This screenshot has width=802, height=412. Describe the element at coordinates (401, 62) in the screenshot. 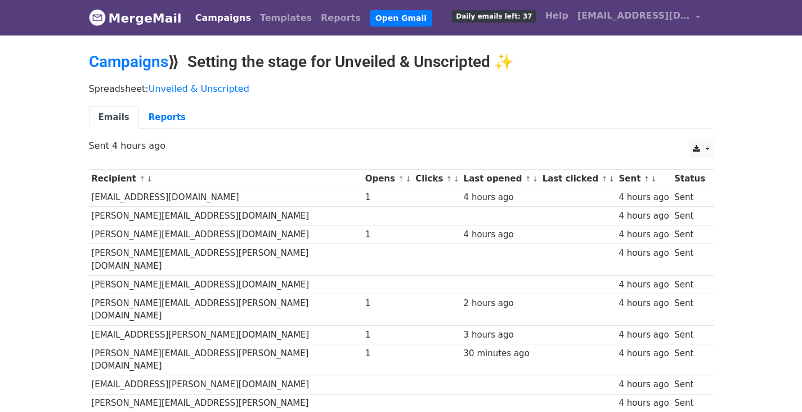

I see `h2: ⟫ Setting the stage for Unveiled & Unscripted ✨` at that location.